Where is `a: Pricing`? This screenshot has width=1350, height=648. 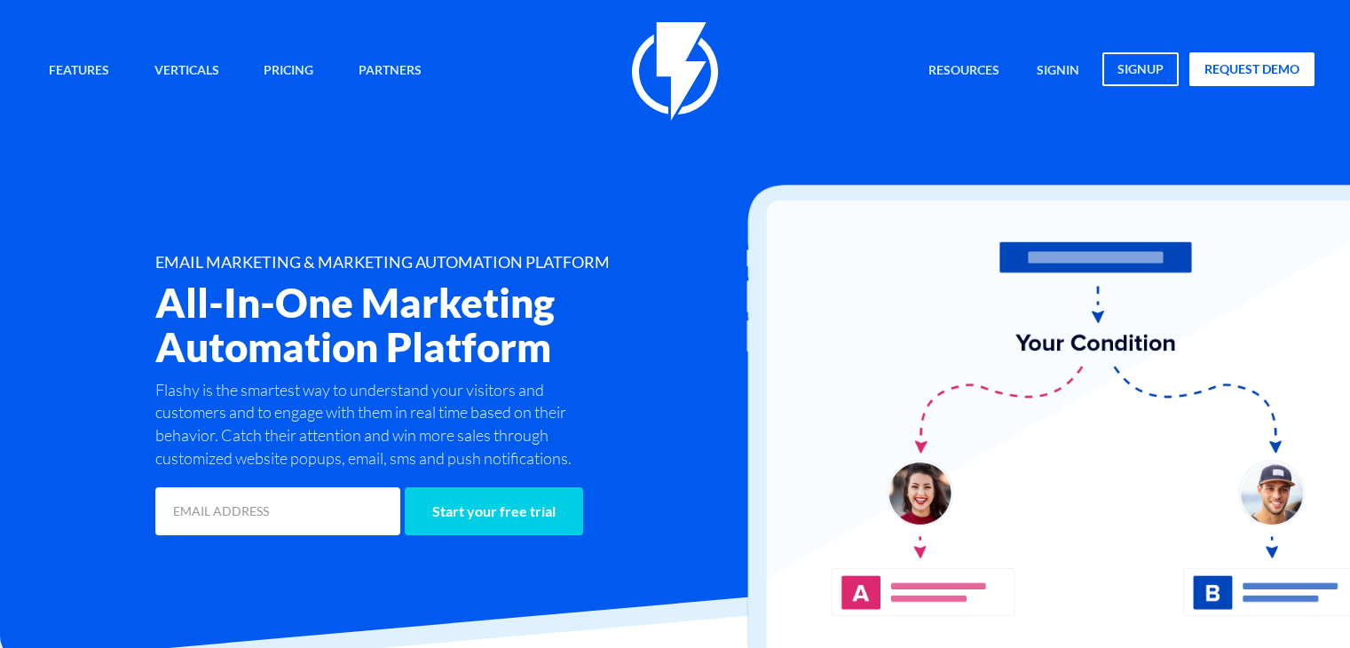 a: Pricing is located at coordinates (288, 71).